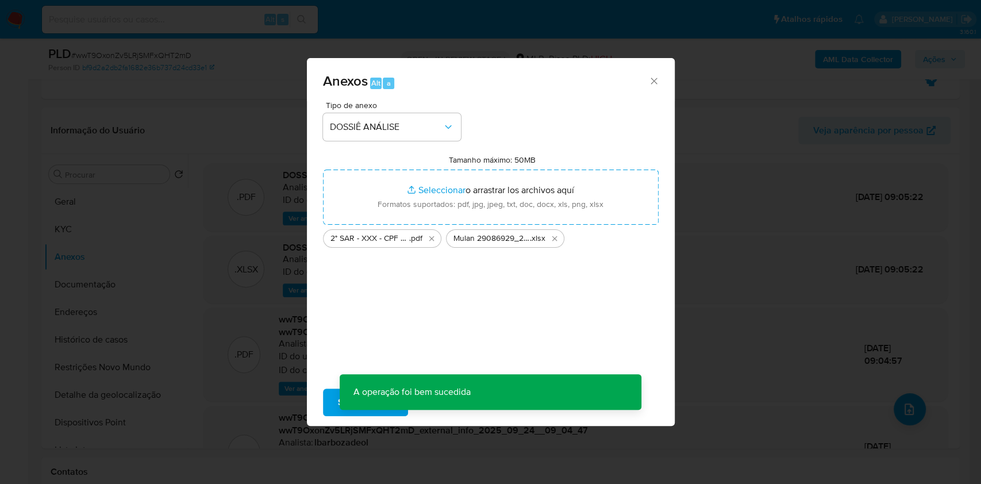  What do you see at coordinates (395, 105) in the screenshot?
I see `span: Tipo de anexo` at bounding box center [395, 105].